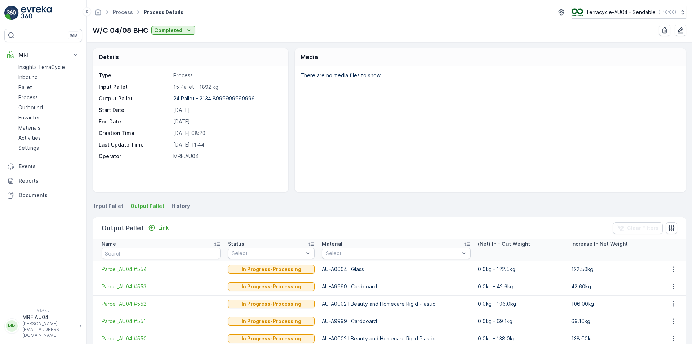 This screenshot has height=344, width=692. I want to click on img: terracycle_logo.png, so click(578, 12).